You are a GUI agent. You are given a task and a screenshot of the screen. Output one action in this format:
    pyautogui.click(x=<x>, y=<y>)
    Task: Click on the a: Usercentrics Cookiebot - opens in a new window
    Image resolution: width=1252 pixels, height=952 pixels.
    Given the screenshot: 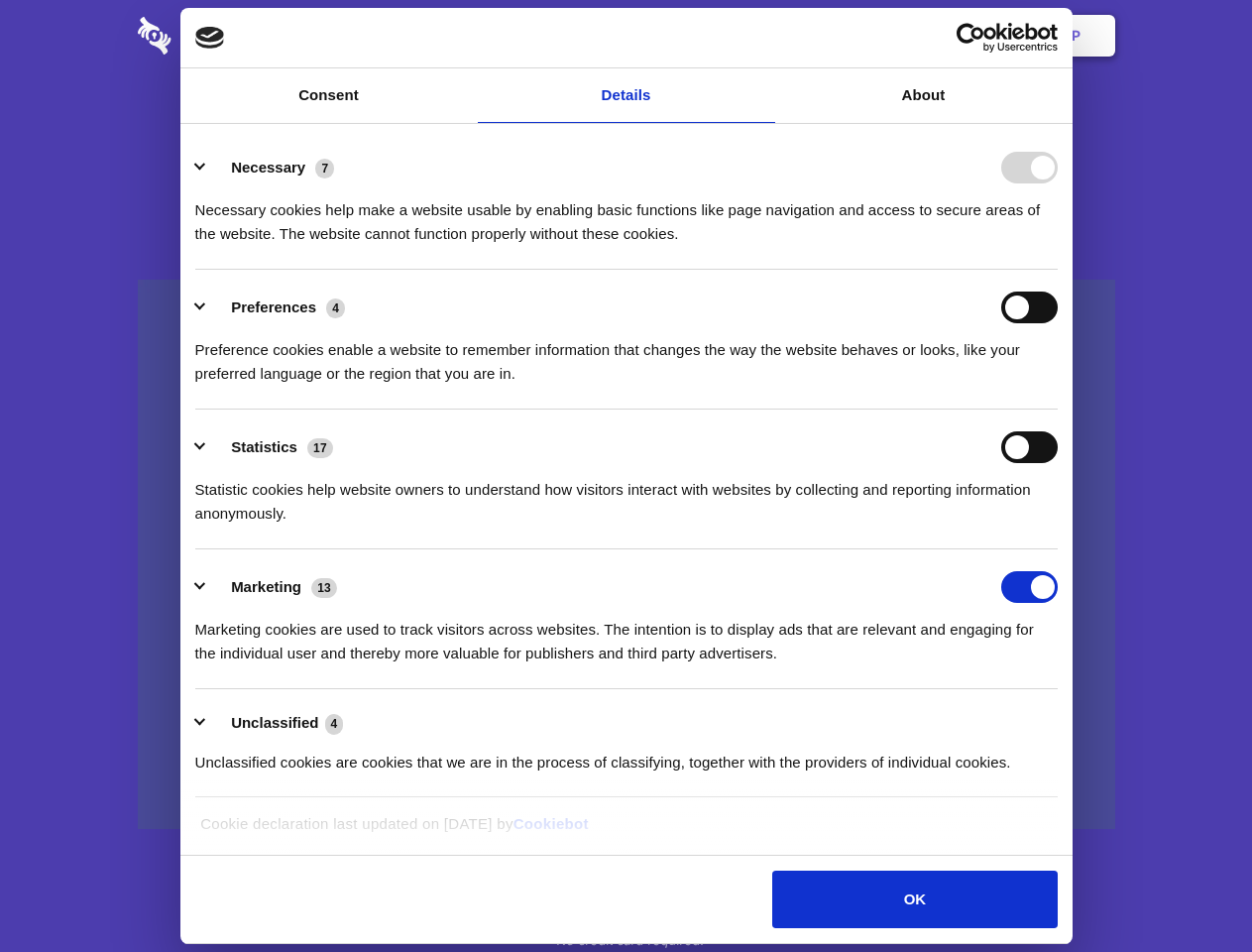 What is the action you would take?
    pyautogui.click(x=971, y=38)
    